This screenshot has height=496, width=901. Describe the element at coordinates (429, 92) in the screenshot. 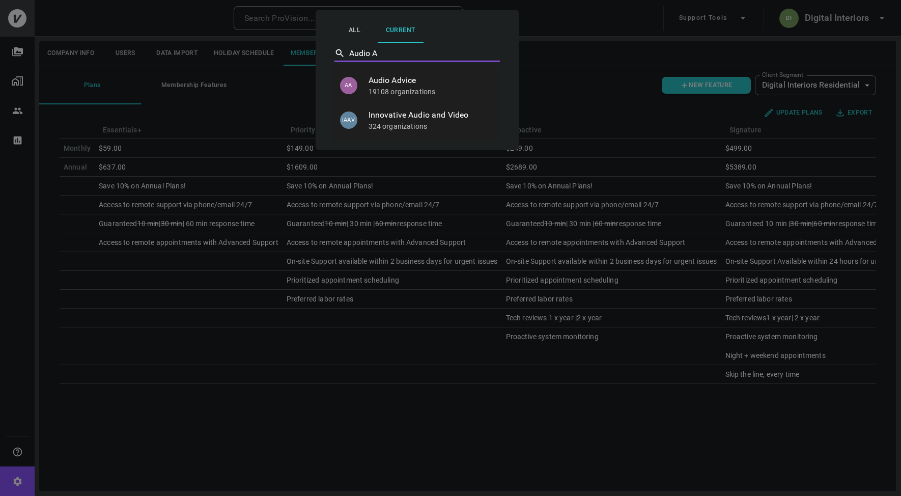

I see `p: 19108 organizations` at that location.